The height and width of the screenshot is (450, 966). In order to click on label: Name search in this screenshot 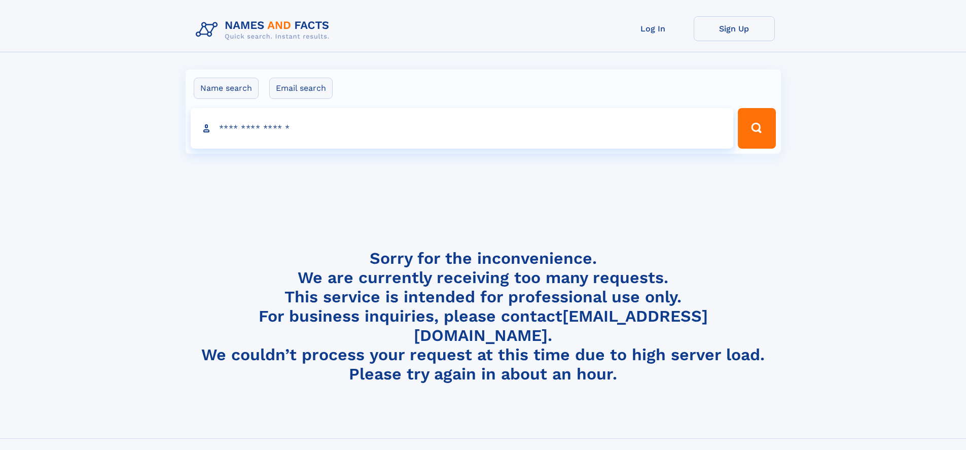, I will do `click(226, 88)`.